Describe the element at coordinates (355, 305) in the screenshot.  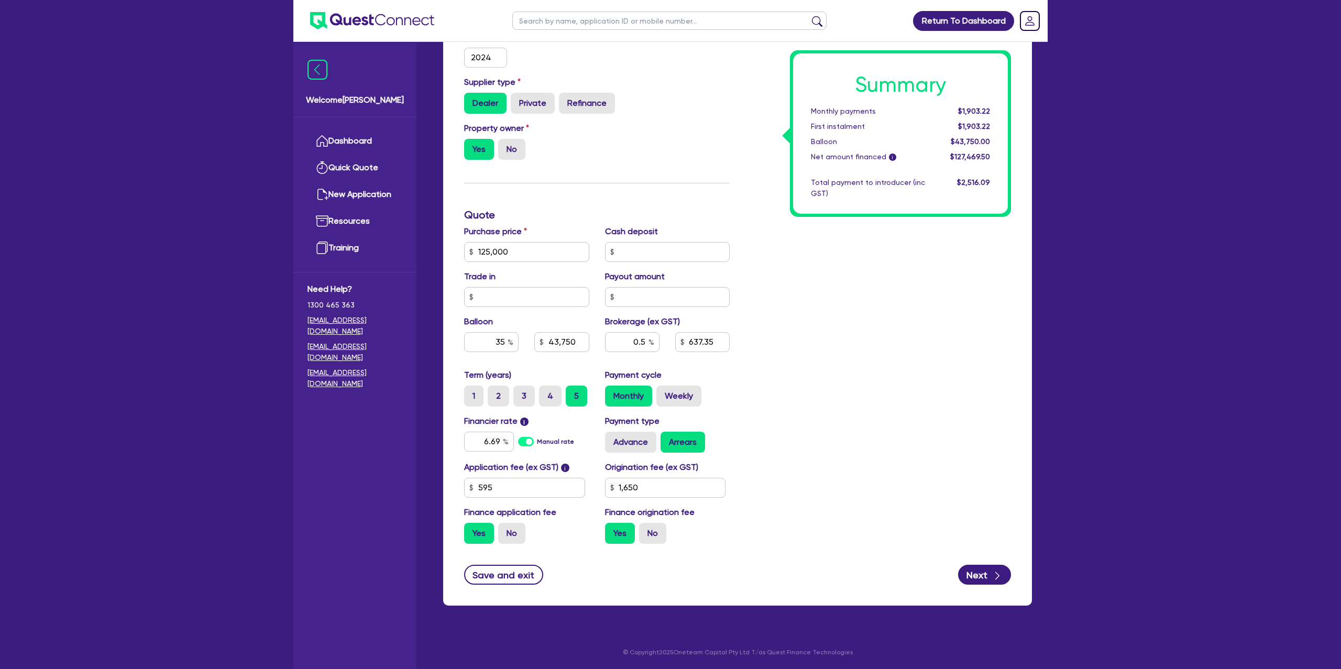
I see `span: 1300 465 363` at that location.